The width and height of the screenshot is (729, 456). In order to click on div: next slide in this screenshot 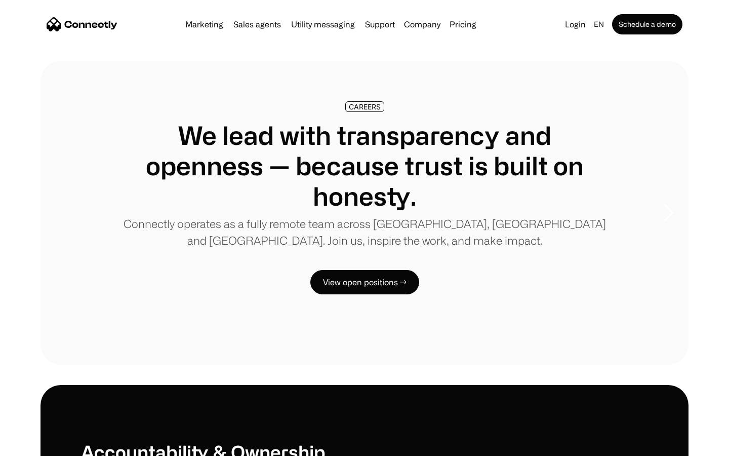, I will do `click(669, 213)`.